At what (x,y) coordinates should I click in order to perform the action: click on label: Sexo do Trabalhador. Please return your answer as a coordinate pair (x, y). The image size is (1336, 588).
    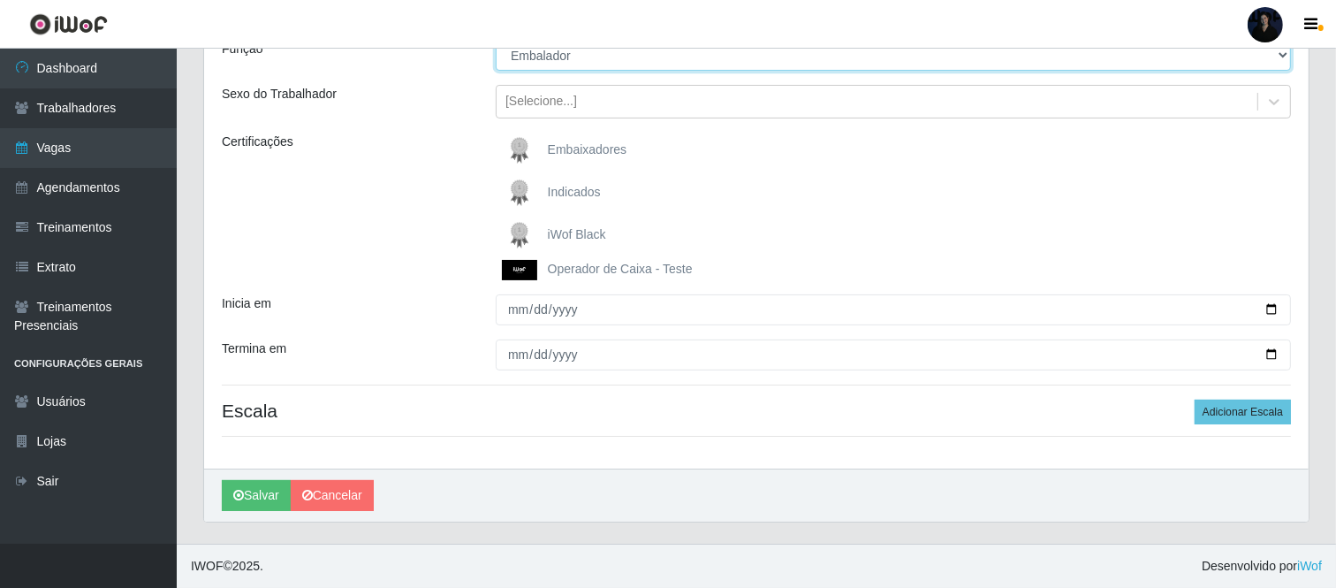
    Looking at the image, I should click on (279, 94).